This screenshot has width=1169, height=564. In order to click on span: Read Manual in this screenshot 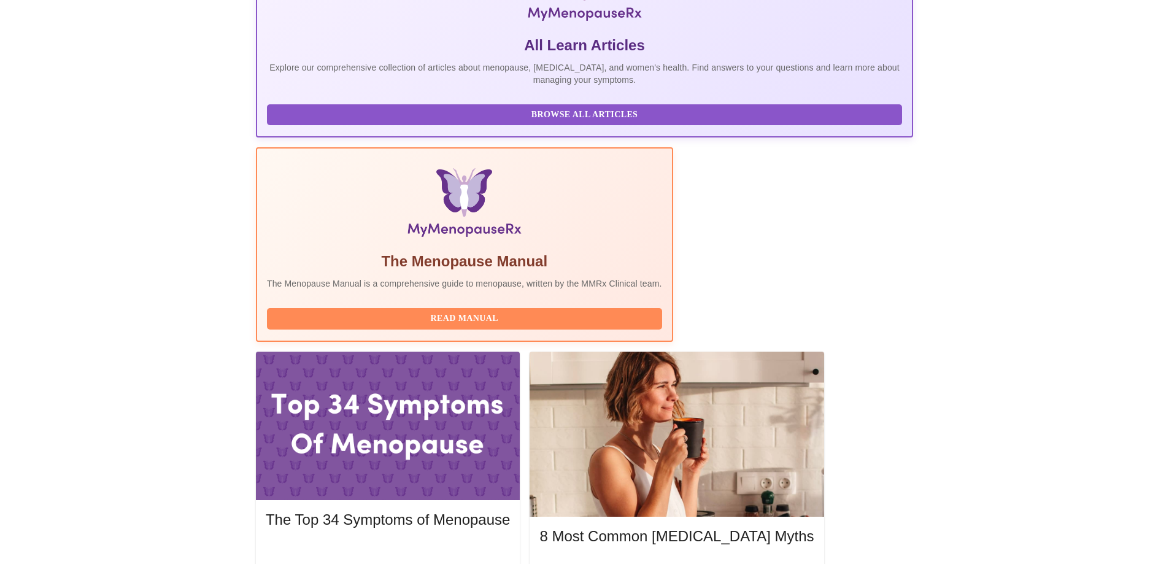, I will do `click(464, 318)`.